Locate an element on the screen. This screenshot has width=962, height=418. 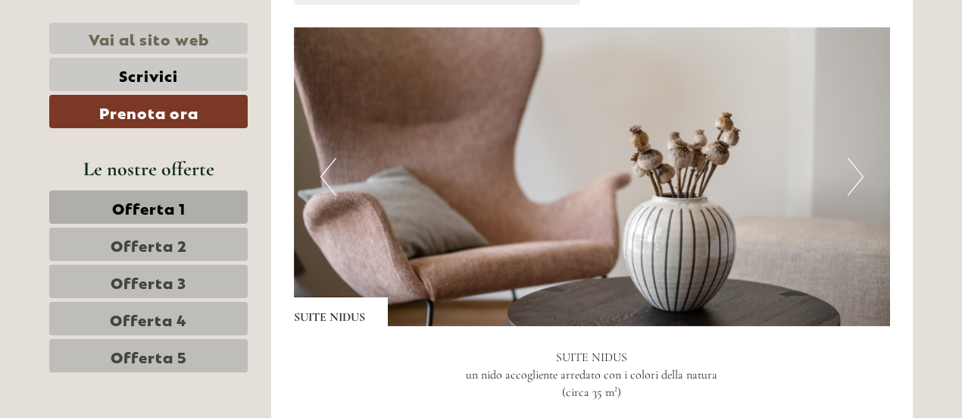
div: giovedì is located at coordinates (299, 24).